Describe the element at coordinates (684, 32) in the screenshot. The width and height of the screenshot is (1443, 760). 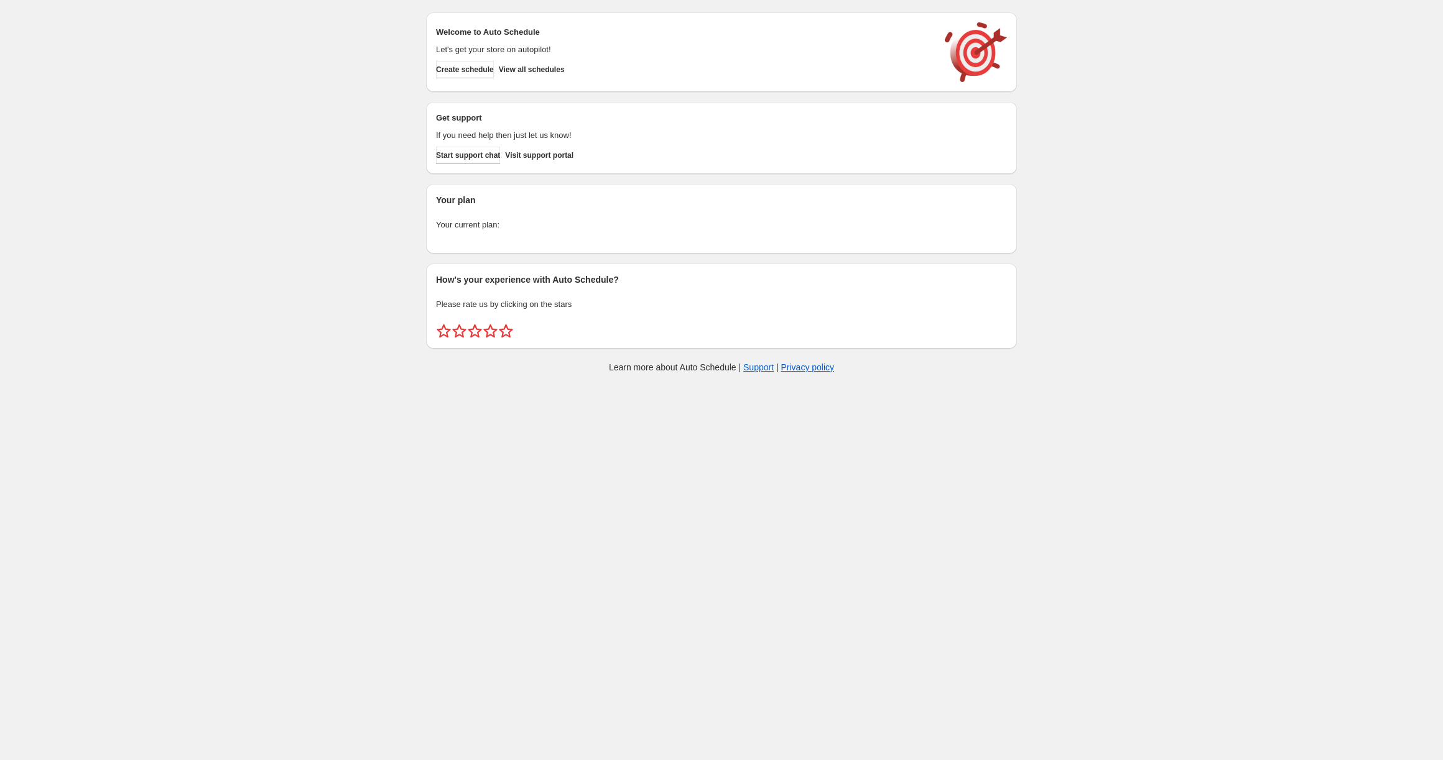
I see `h2: Welcome to Auto Schedule` at that location.